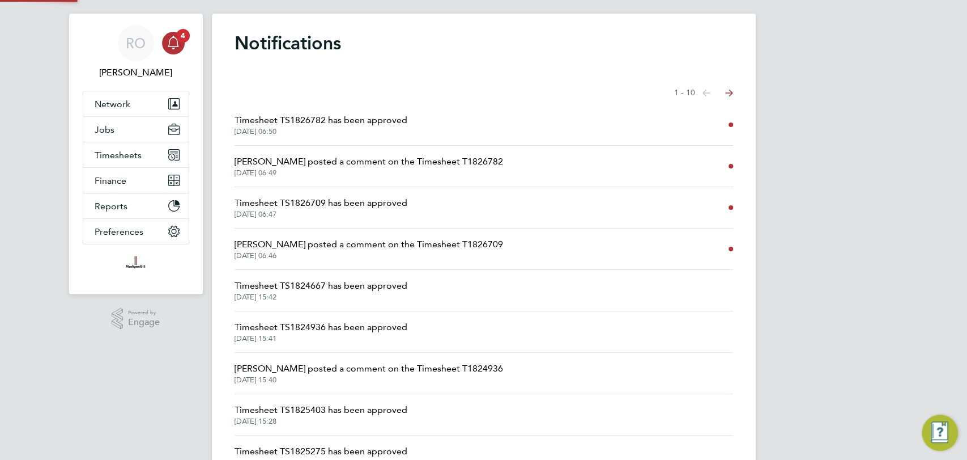 The width and height of the screenshot is (967, 460). Describe the element at coordinates (321, 120) in the screenshot. I see `span: Timesheet TS1826782 has been approved` at that location.